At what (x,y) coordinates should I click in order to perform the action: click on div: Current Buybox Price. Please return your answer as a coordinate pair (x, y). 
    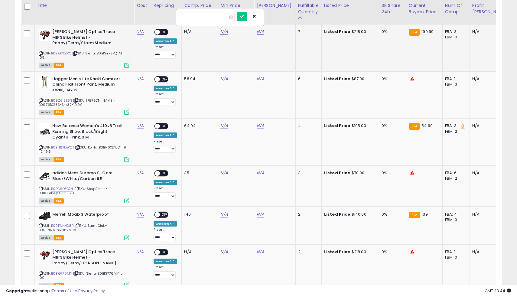
    Looking at the image, I should click on (424, 9).